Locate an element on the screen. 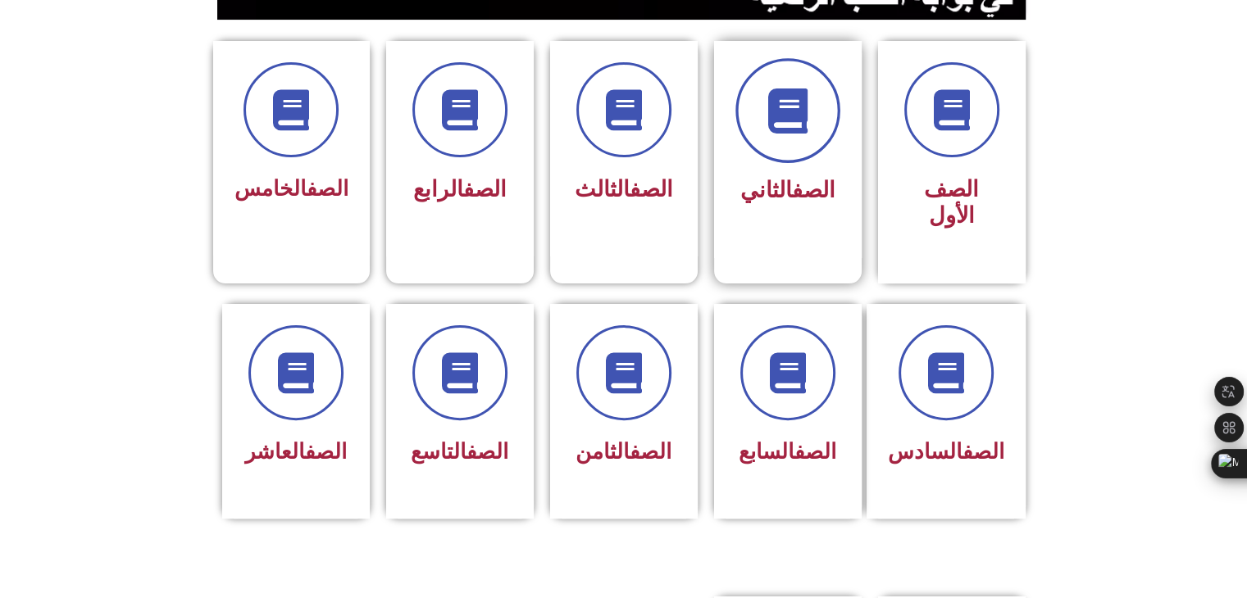 The image size is (1247, 598). span: التاسع is located at coordinates (459, 452).